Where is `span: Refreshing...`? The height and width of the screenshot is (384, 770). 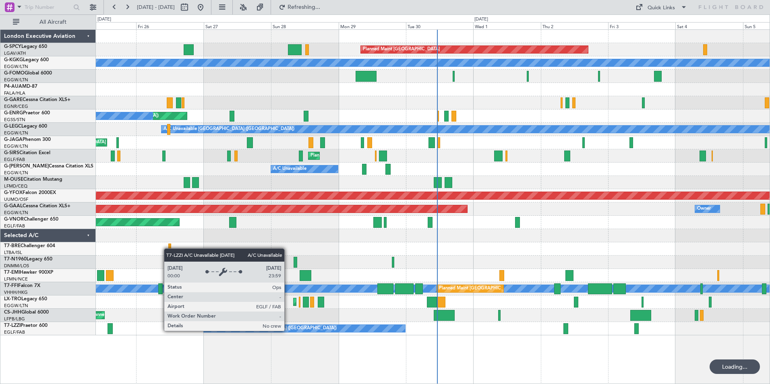 span: Refreshing... is located at coordinates (304, 7).